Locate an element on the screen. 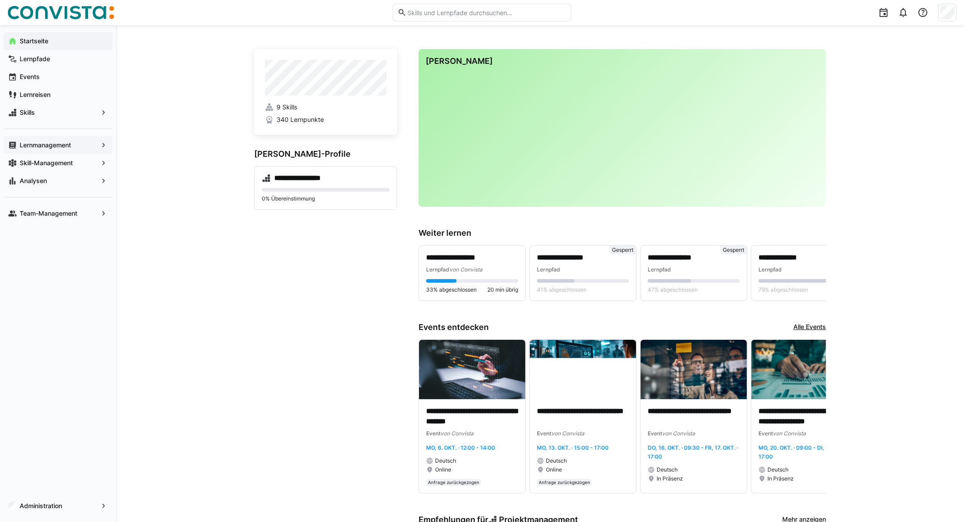 This screenshot has width=964, height=522. span: Do, 16. Okt. · 09:30 - Fr, 17. Okt. · 17:00 is located at coordinates (693, 452).